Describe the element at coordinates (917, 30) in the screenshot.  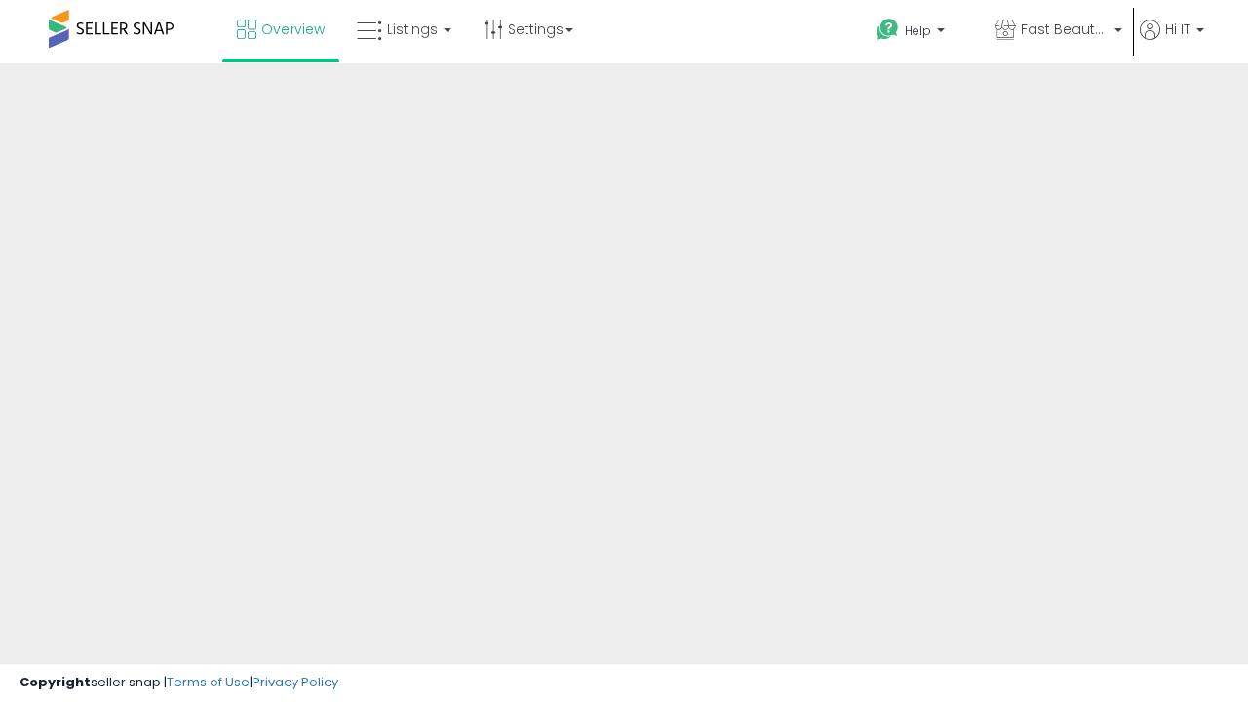
I see `span: Help` at that location.